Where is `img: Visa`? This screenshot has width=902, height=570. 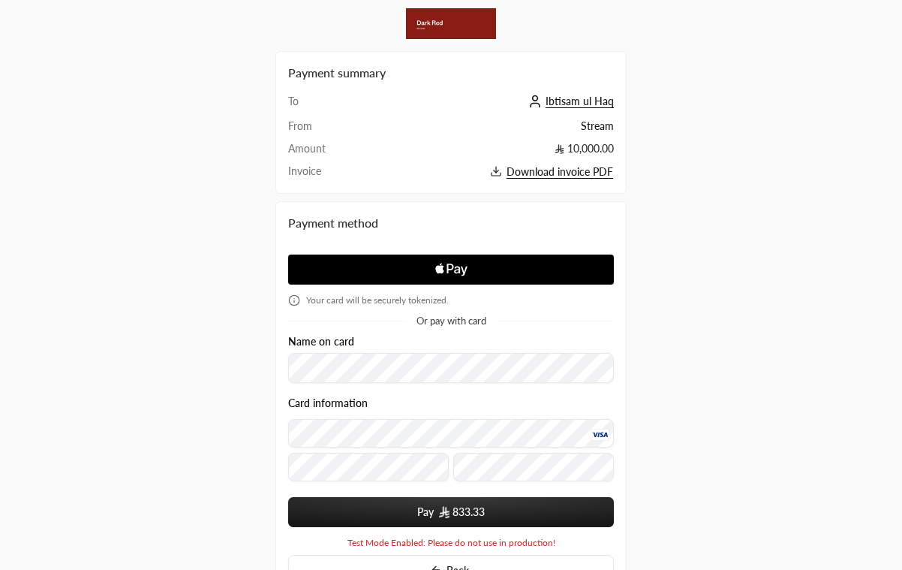 img: Visa is located at coordinates (600, 435).